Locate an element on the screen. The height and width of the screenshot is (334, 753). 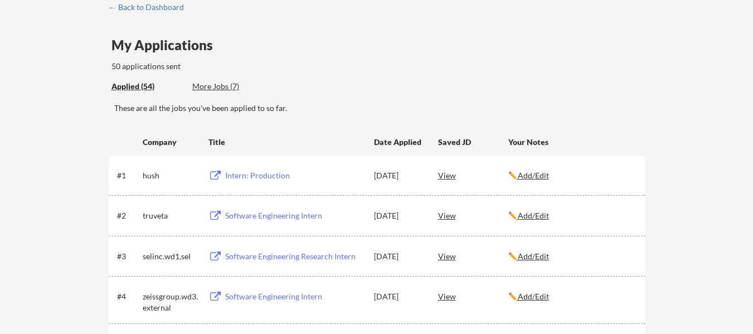
div: More Jobs (7) is located at coordinates (233, 86).